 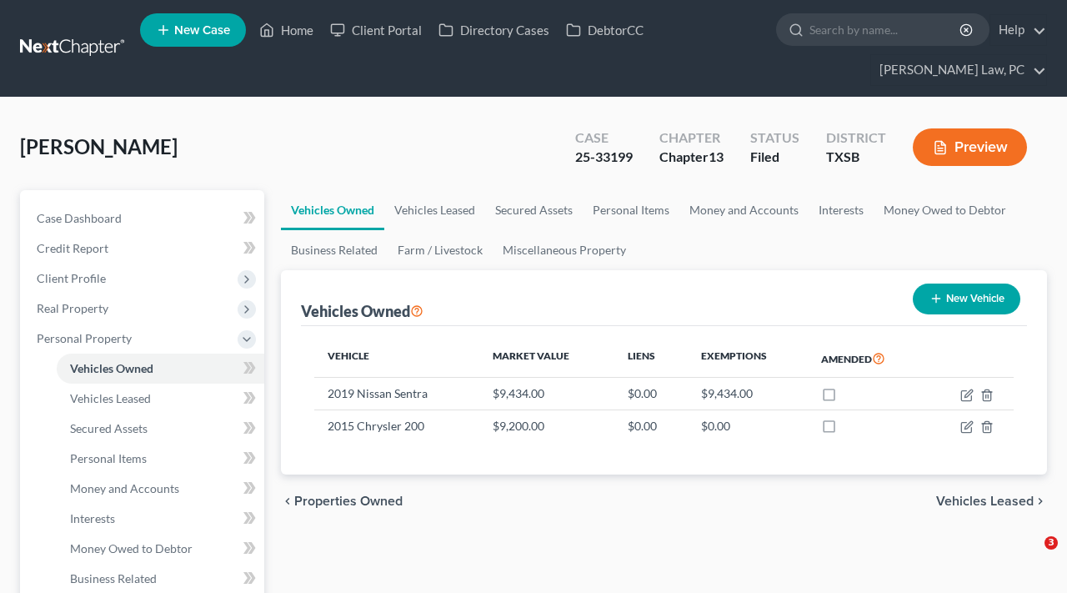 I want to click on a: Business Related, so click(x=334, y=250).